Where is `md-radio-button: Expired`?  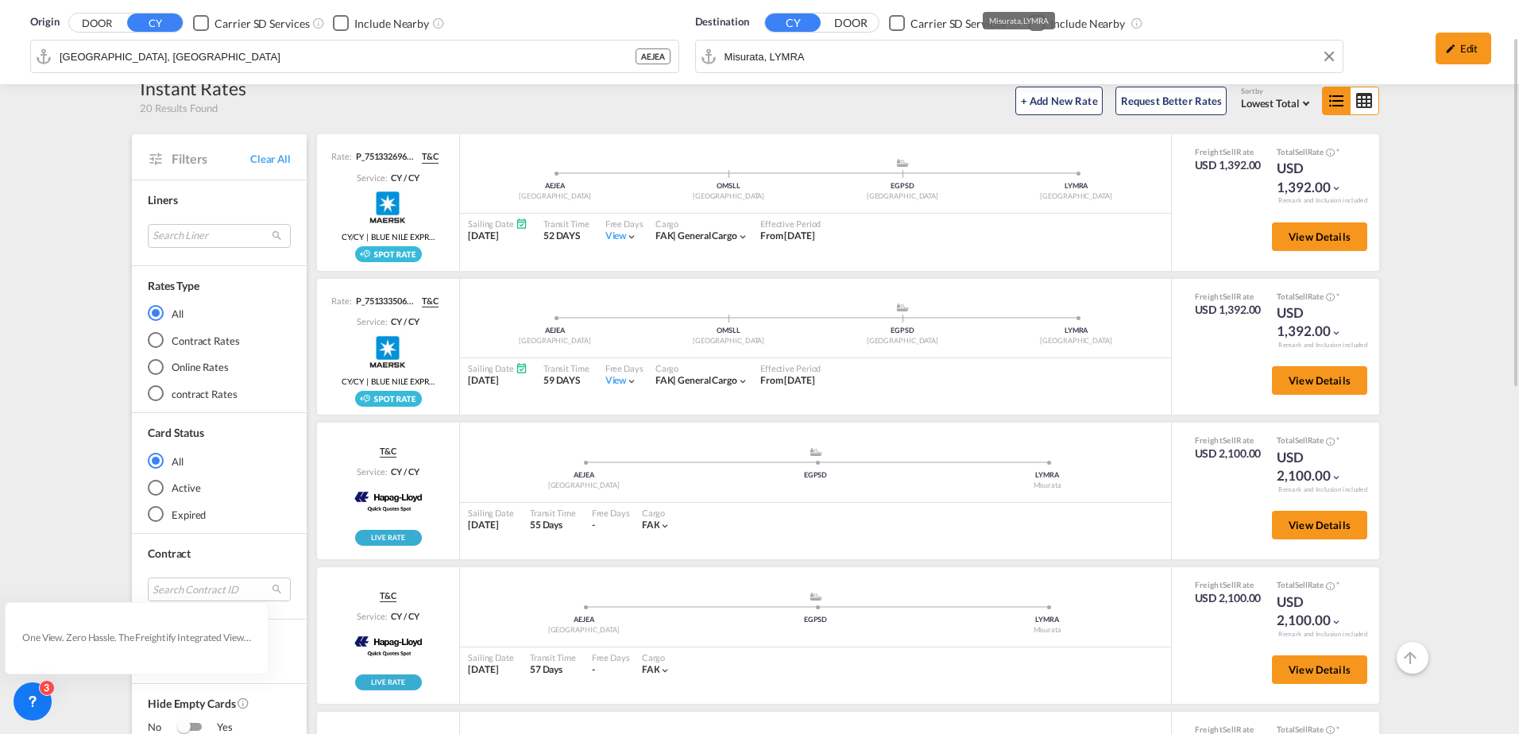 md-radio-button: Expired is located at coordinates (219, 515).